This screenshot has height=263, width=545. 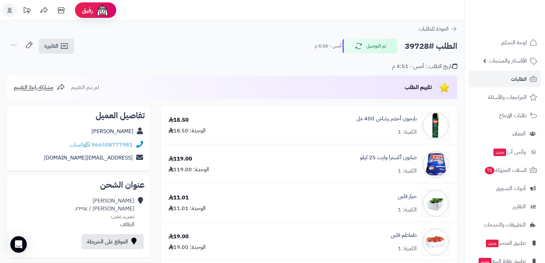 What do you see at coordinates (187, 131) in the screenshot?
I see `div: الوحدة: 18.50` at bounding box center [187, 131].